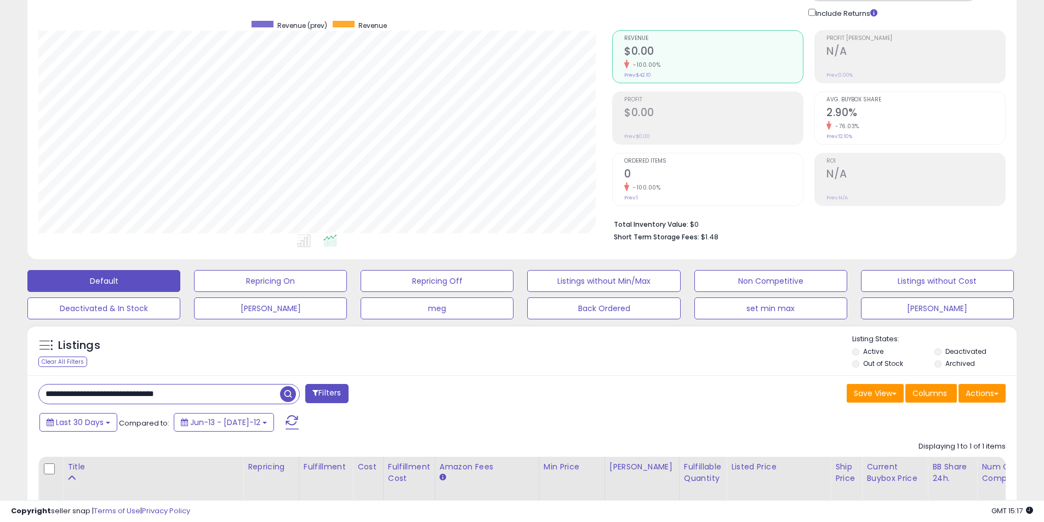 The width and height of the screenshot is (1044, 522). What do you see at coordinates (916, 161) in the screenshot?
I see `span: ROI` at bounding box center [916, 161].